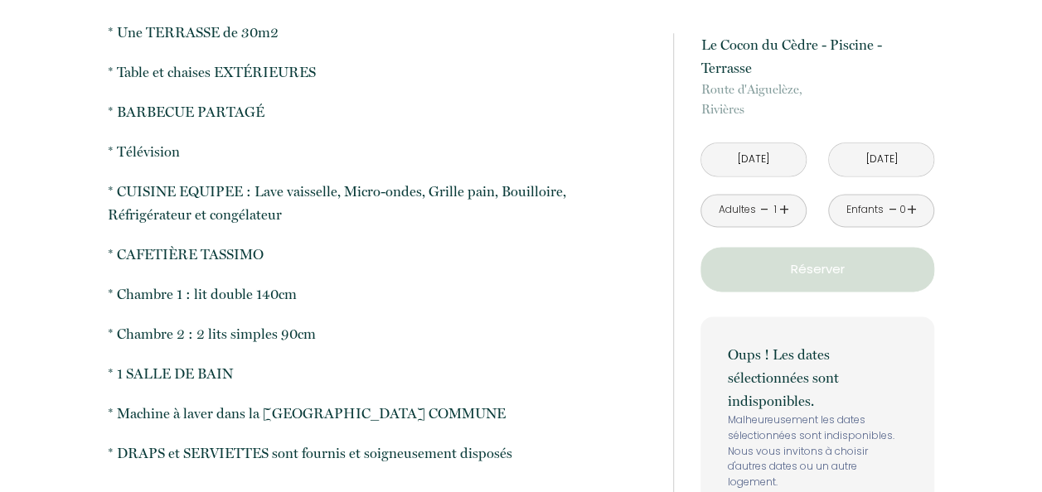 The width and height of the screenshot is (1042, 492). What do you see at coordinates (865, 210) in the screenshot?
I see `div: Enfants` at bounding box center [865, 210].